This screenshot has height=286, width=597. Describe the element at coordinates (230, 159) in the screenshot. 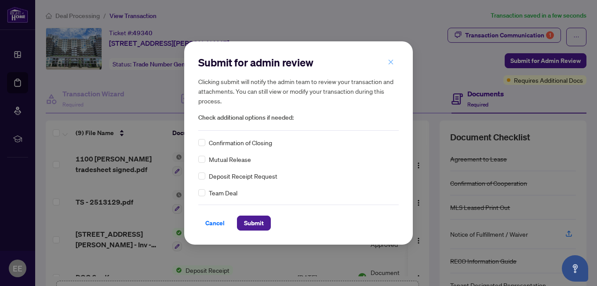

I see `span: Mutual Release` at that location.